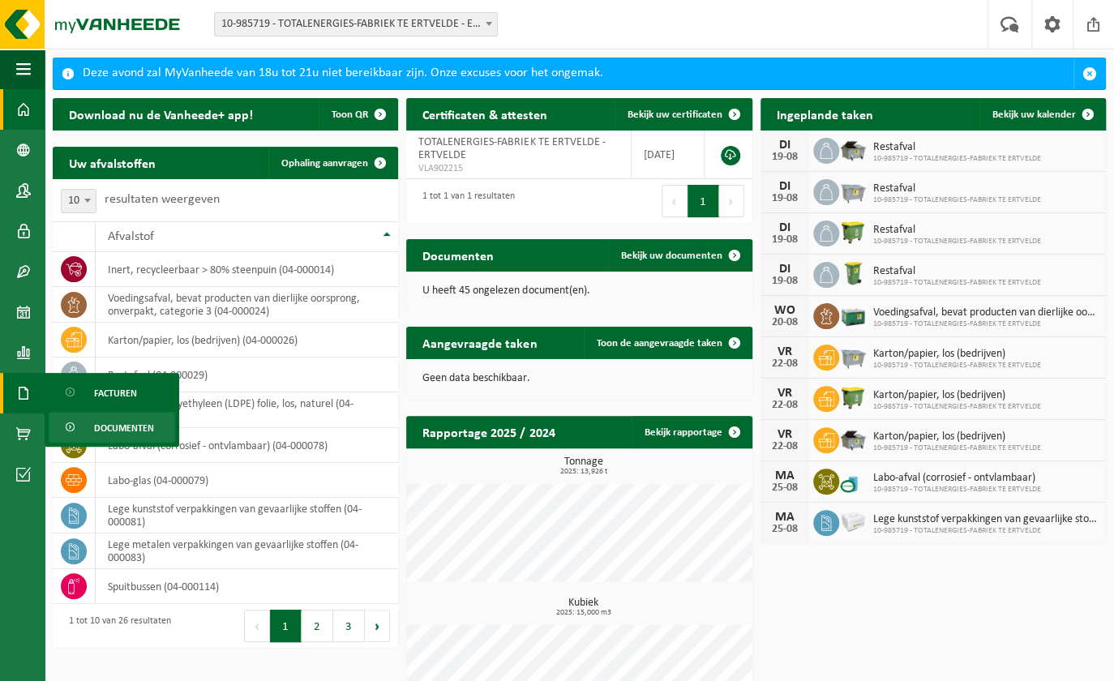  I want to click on h2: Aangevraagde taken, so click(479, 342).